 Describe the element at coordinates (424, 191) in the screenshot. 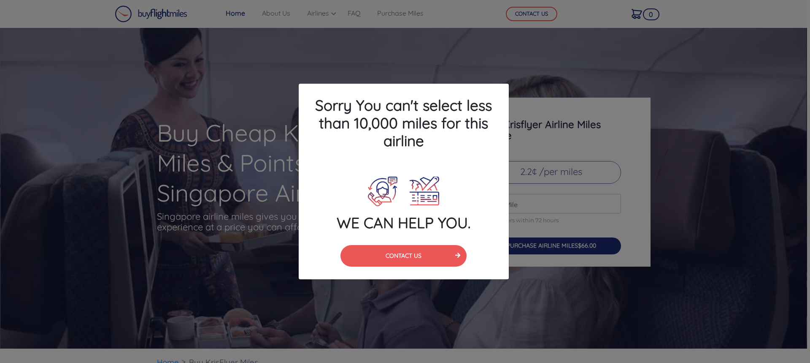

I see `img: Plane Ticket` at that location.